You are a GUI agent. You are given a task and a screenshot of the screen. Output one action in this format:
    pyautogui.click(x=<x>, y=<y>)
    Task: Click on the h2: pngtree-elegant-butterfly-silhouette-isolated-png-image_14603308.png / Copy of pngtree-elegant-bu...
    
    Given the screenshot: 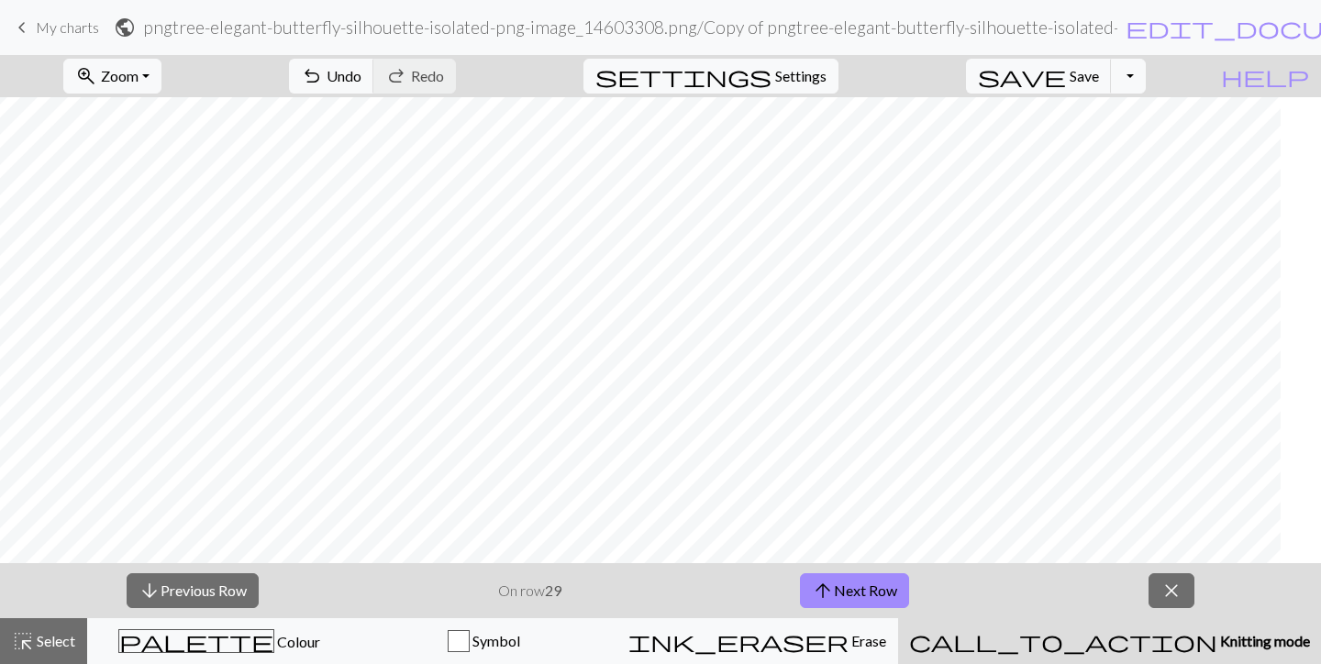 What is the action you would take?
    pyautogui.click(x=630, y=27)
    